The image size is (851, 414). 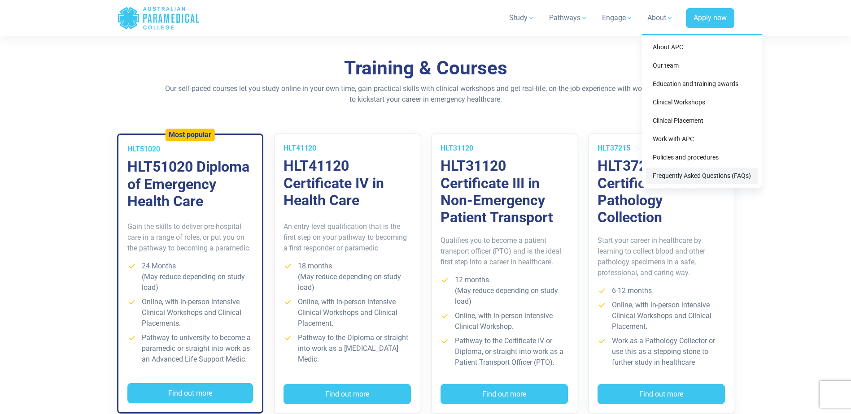 I want to click on a: Study, so click(x=521, y=18).